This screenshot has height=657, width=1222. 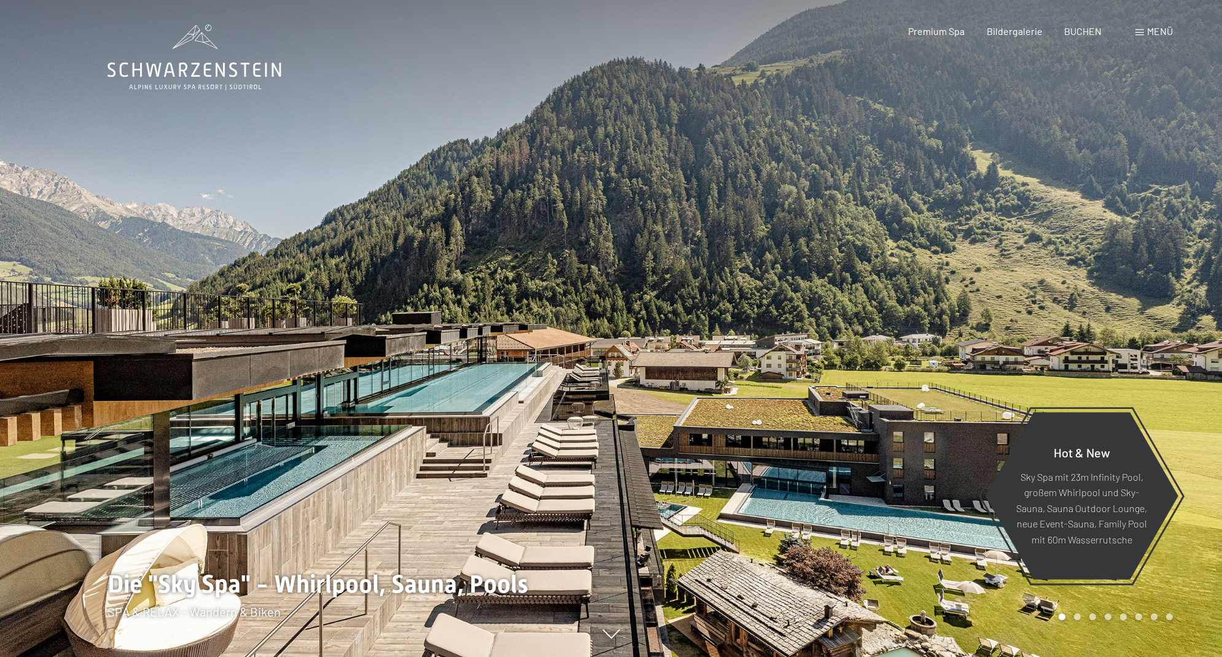 I want to click on span: Hot & New, so click(x=1081, y=452).